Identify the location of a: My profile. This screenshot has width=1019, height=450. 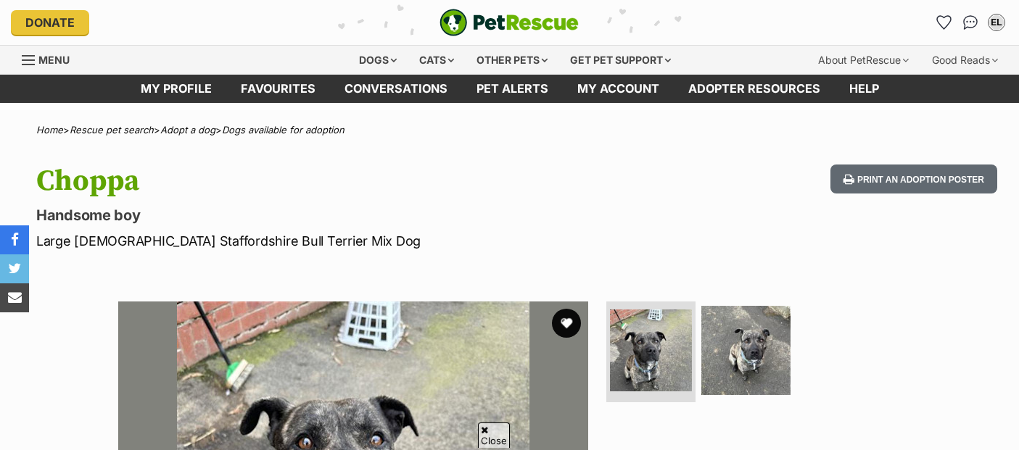
(176, 88).